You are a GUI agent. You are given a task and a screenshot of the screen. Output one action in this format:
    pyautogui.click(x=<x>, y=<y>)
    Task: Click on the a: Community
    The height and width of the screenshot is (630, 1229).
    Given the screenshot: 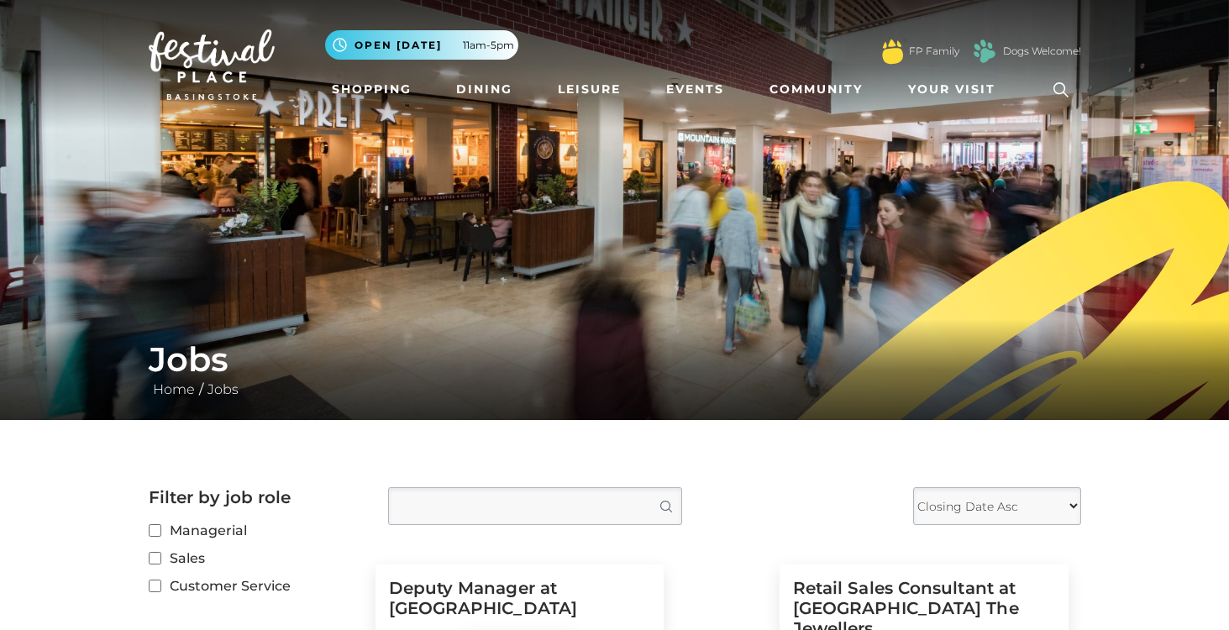 What is the action you would take?
    pyautogui.click(x=816, y=89)
    